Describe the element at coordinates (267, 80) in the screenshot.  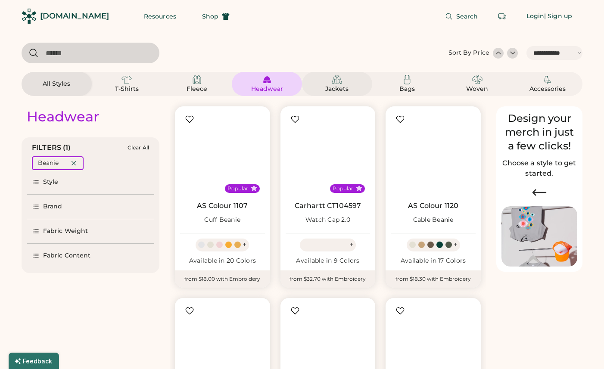
I see `img: Headwear Icon` at that location.